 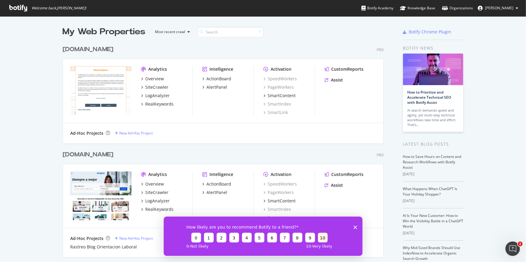 What do you see at coordinates (171, 32) in the screenshot?
I see `button: Most recent crawl` at bounding box center [171, 32].